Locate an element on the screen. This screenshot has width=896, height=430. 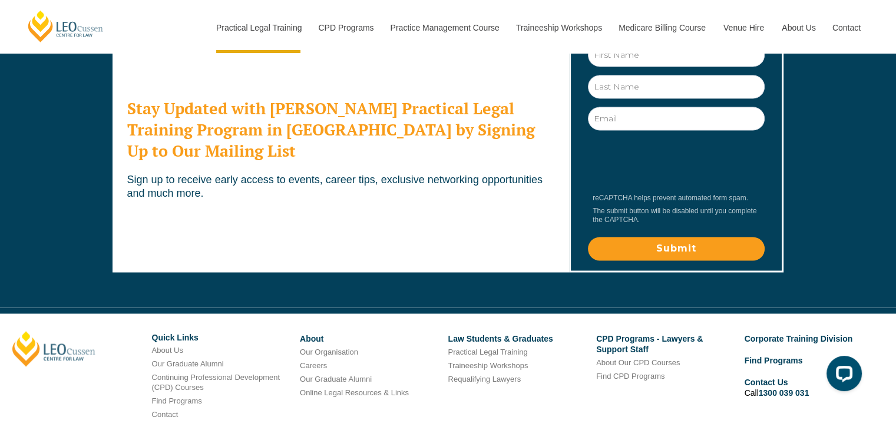
input: Email is located at coordinates (676, 118).